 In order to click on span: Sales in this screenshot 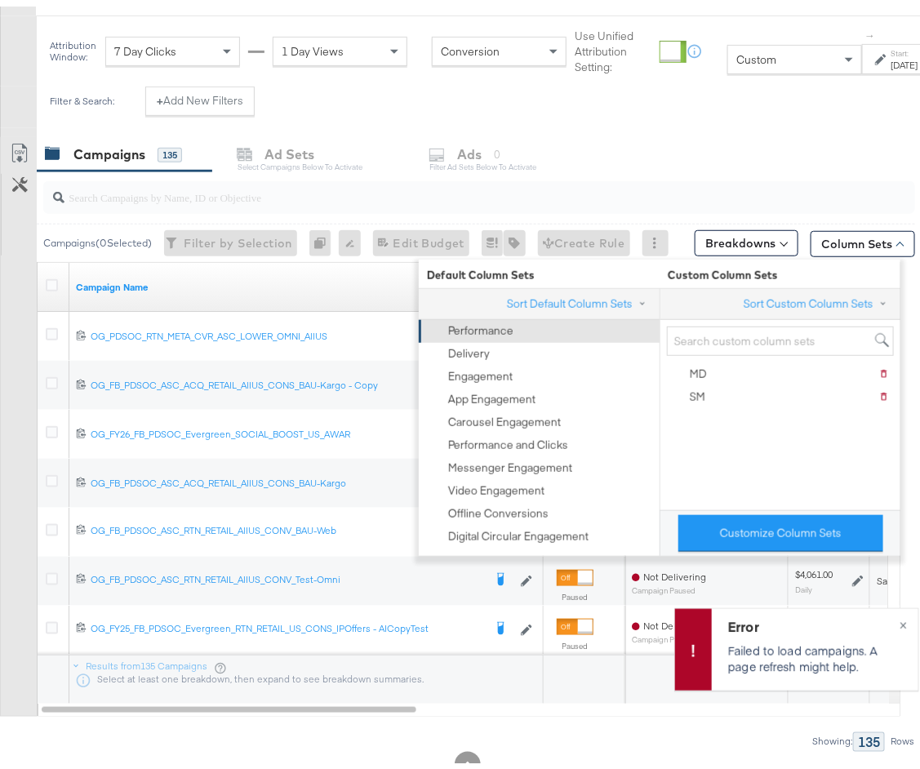, I will do `click(888, 574)`.